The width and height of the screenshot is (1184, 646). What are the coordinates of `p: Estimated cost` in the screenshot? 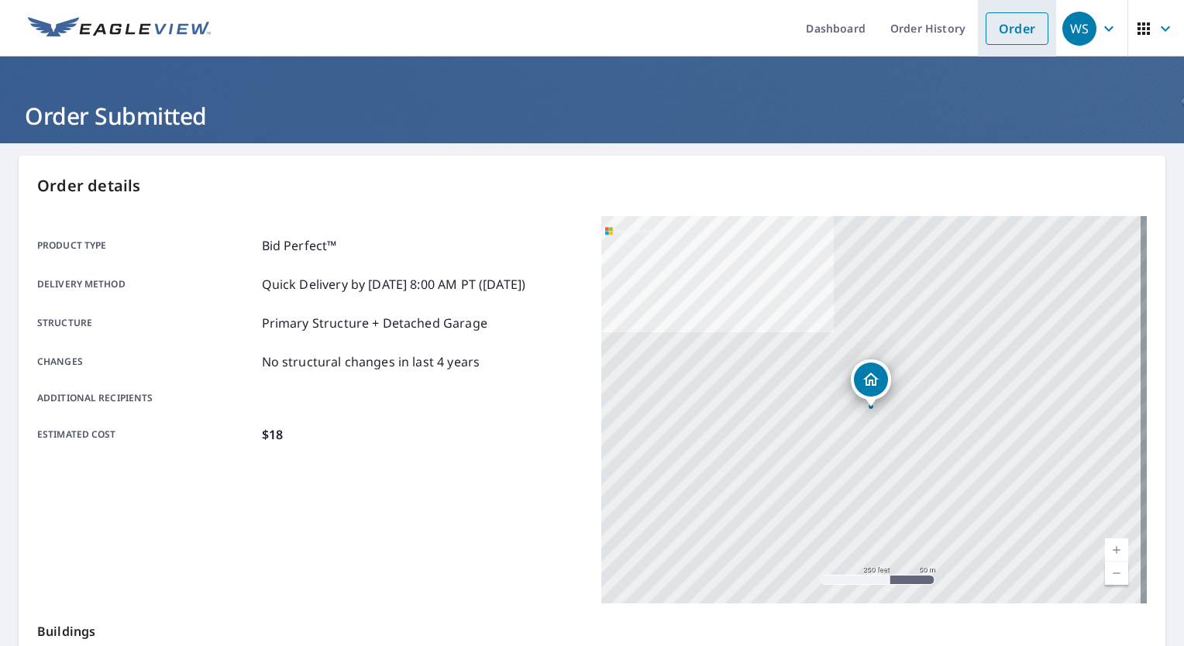 It's located at (146, 435).